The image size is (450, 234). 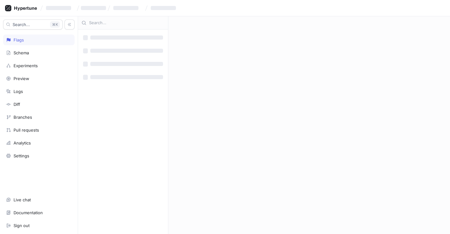 What do you see at coordinates (21, 226) in the screenshot?
I see `div: Sign out` at bounding box center [21, 226].